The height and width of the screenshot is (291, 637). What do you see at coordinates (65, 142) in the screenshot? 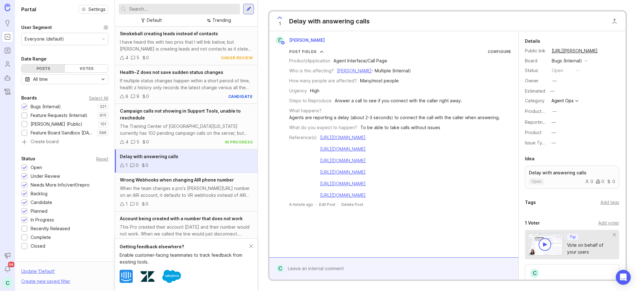
I see `a: Create board` at bounding box center [65, 142].